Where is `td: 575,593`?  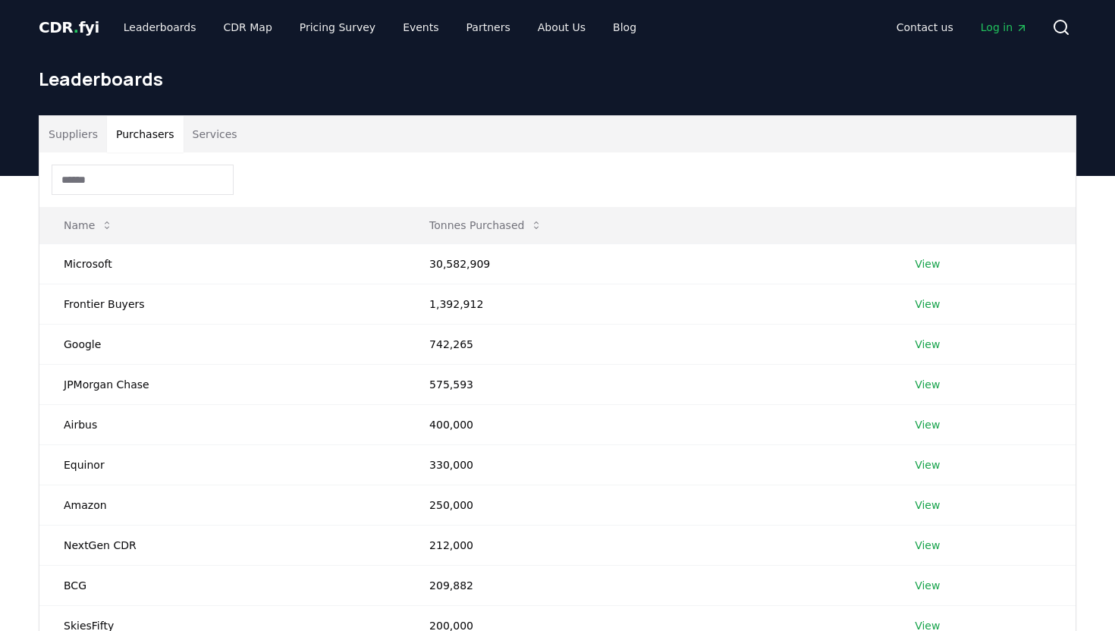
td: 575,593 is located at coordinates (648, 384).